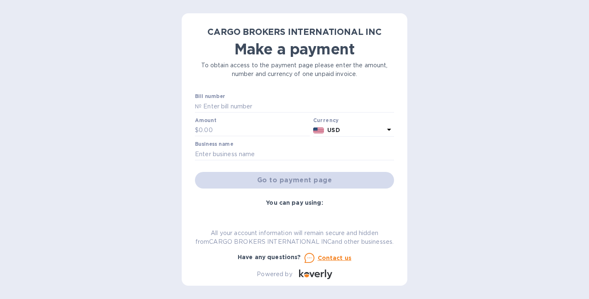 The width and height of the screenshot is (589, 299). What do you see at coordinates (335, 258) in the screenshot?
I see `u: Contact us` at bounding box center [335, 258].